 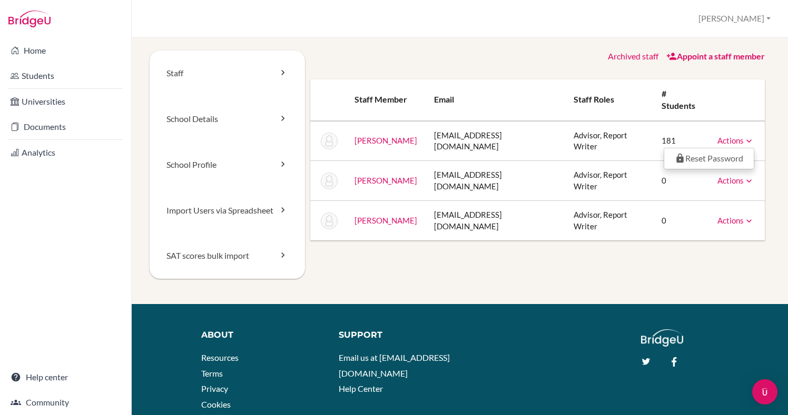 I want to click on div: Support, so click(x=395, y=335).